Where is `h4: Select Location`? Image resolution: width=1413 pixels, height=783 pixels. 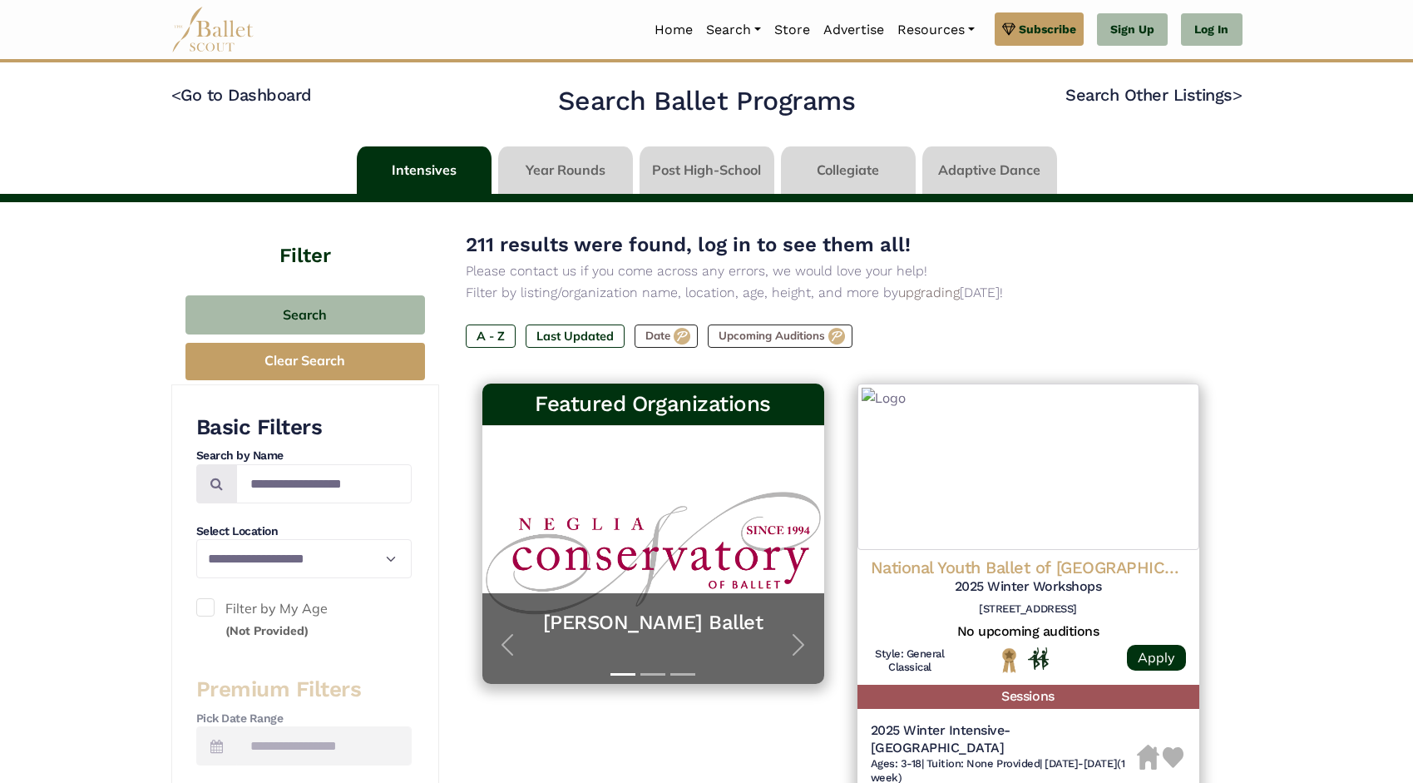
h4: Select Location is located at coordinates (304, 531).